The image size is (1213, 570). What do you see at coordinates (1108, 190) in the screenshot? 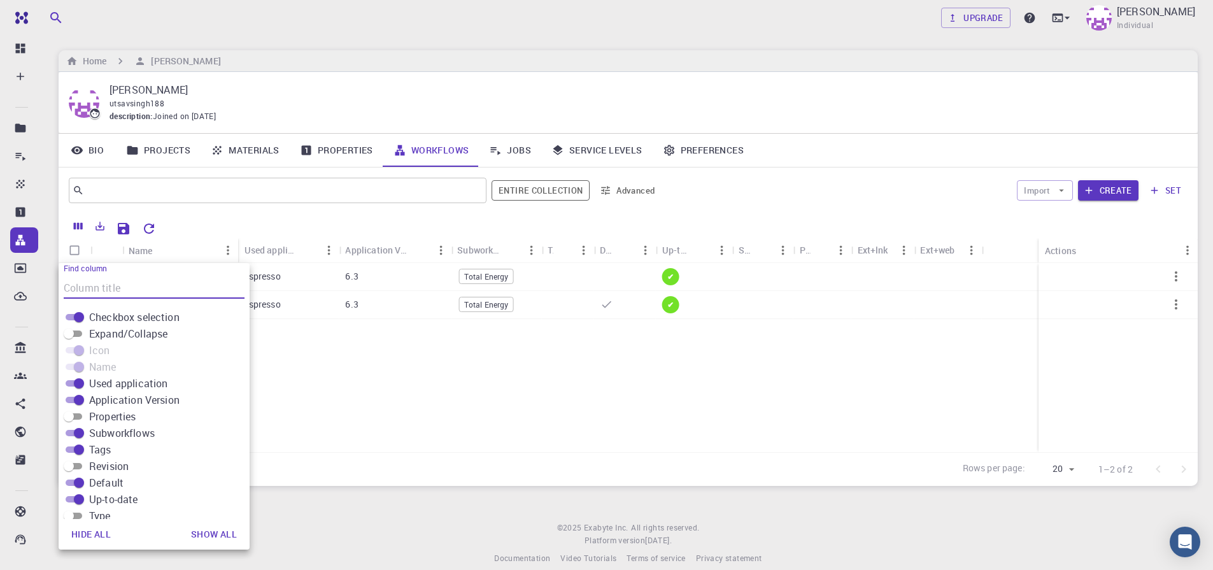
I see `button: Create` at bounding box center [1108, 190].